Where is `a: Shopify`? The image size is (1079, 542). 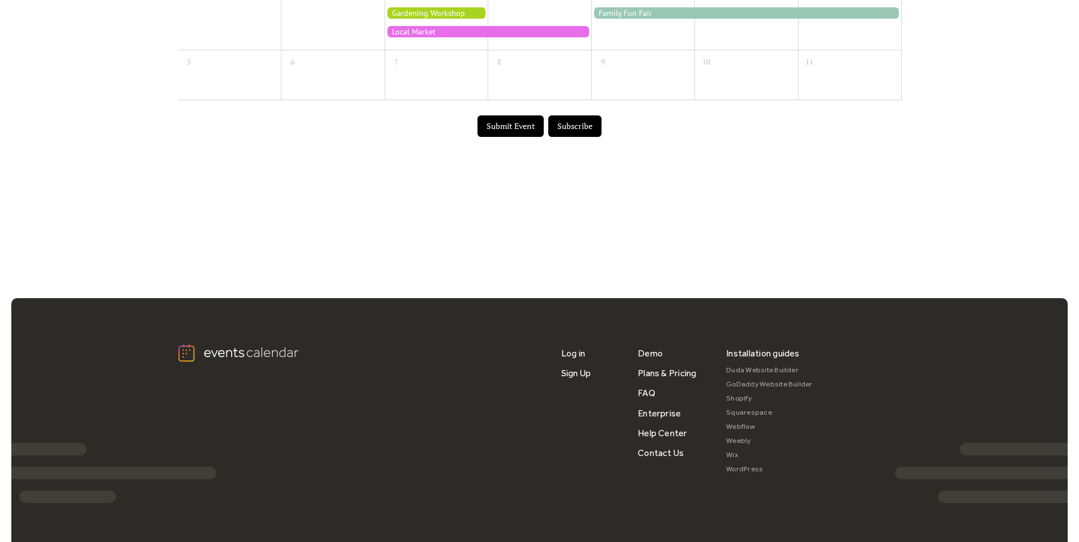 a: Shopify is located at coordinates (769, 399).